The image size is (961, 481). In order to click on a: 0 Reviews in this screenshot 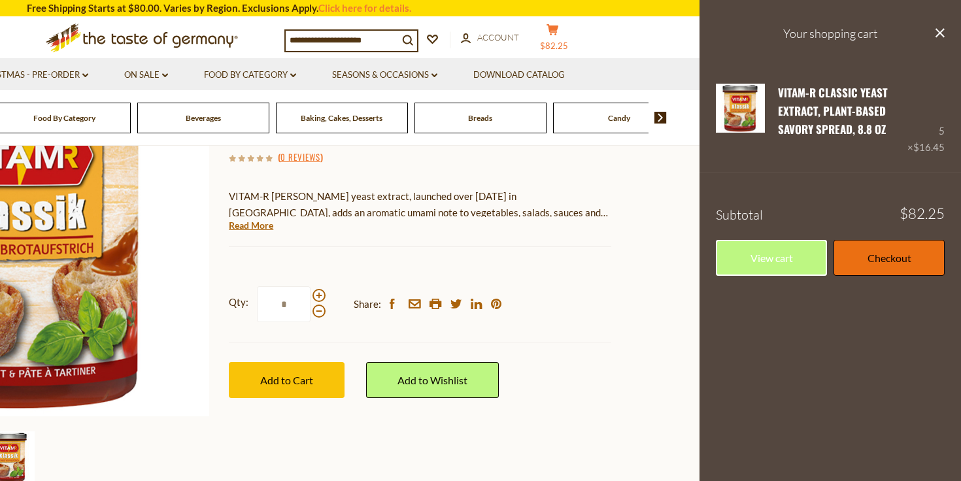, I will do `click(300, 158)`.